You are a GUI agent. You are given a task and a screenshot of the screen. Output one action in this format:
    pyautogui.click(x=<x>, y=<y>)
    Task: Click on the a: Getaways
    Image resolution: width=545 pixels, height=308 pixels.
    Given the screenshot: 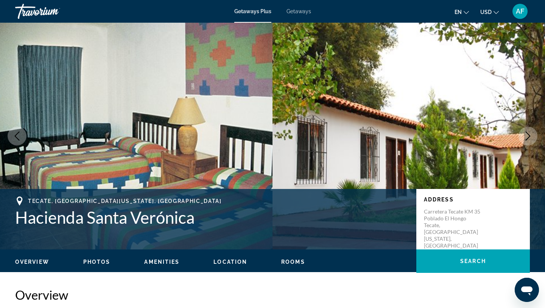 What is the action you would take?
    pyautogui.click(x=299, y=11)
    